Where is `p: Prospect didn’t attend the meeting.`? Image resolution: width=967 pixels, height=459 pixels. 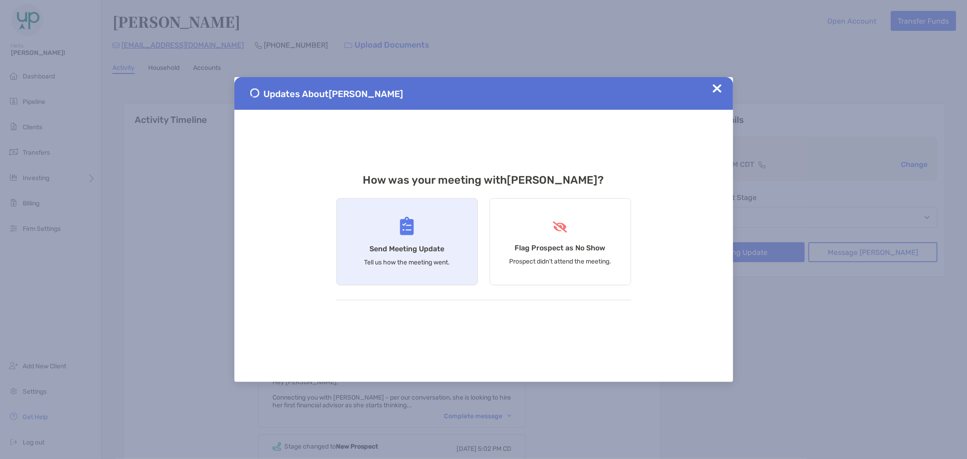
p: Prospect didn’t attend the meeting. is located at coordinates (560, 261).